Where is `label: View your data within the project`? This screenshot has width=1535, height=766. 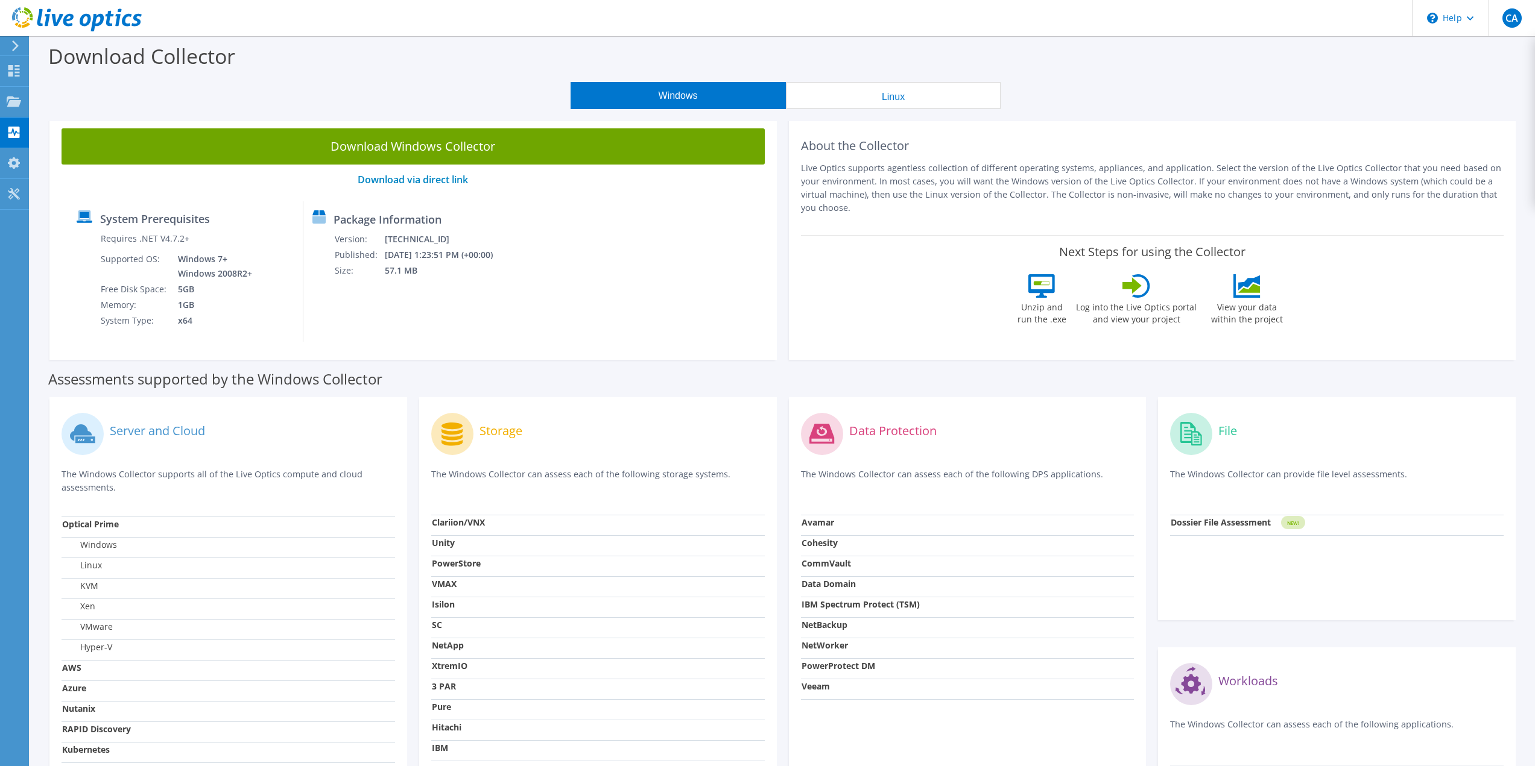 label: View your data within the project is located at coordinates (1246, 312).